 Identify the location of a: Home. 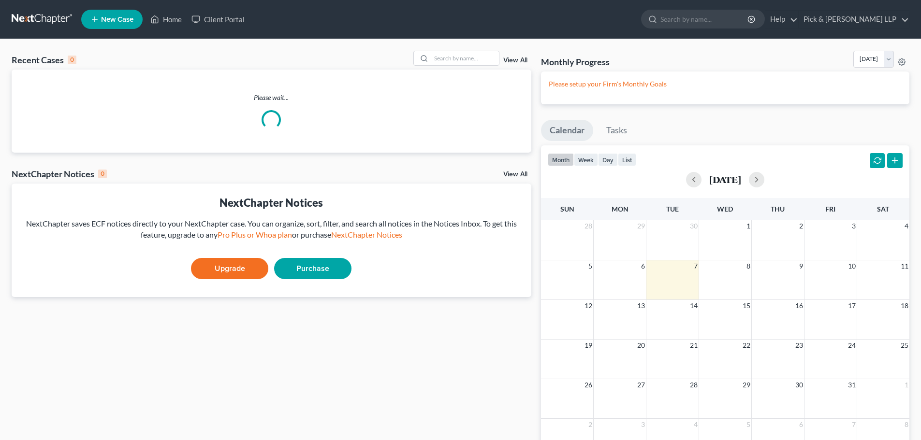
(166, 19).